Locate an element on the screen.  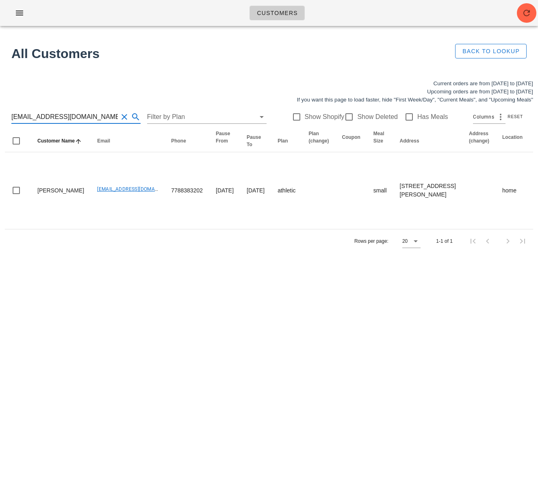
th: Plan: Not sorted. Activate to sort ascending. is located at coordinates (286, 141).